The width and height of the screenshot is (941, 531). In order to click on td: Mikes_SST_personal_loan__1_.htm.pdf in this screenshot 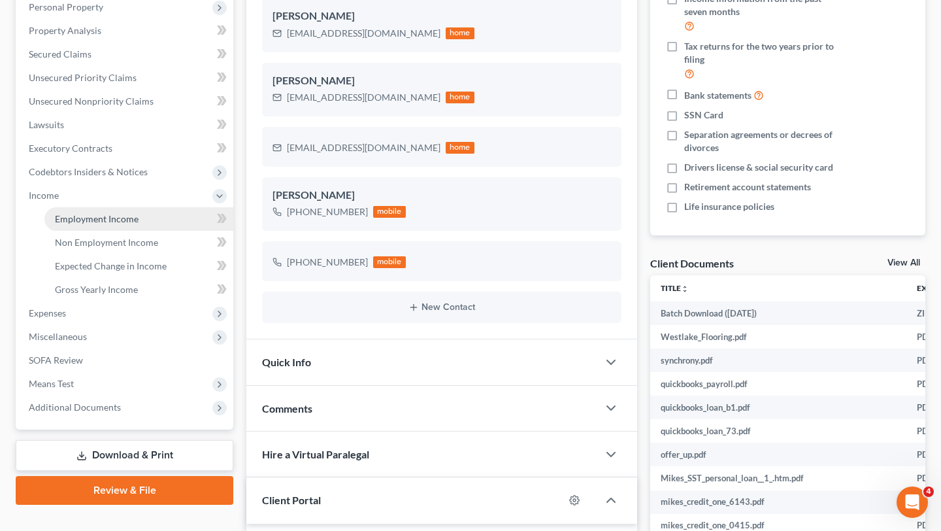, I will do `click(779, 478)`.